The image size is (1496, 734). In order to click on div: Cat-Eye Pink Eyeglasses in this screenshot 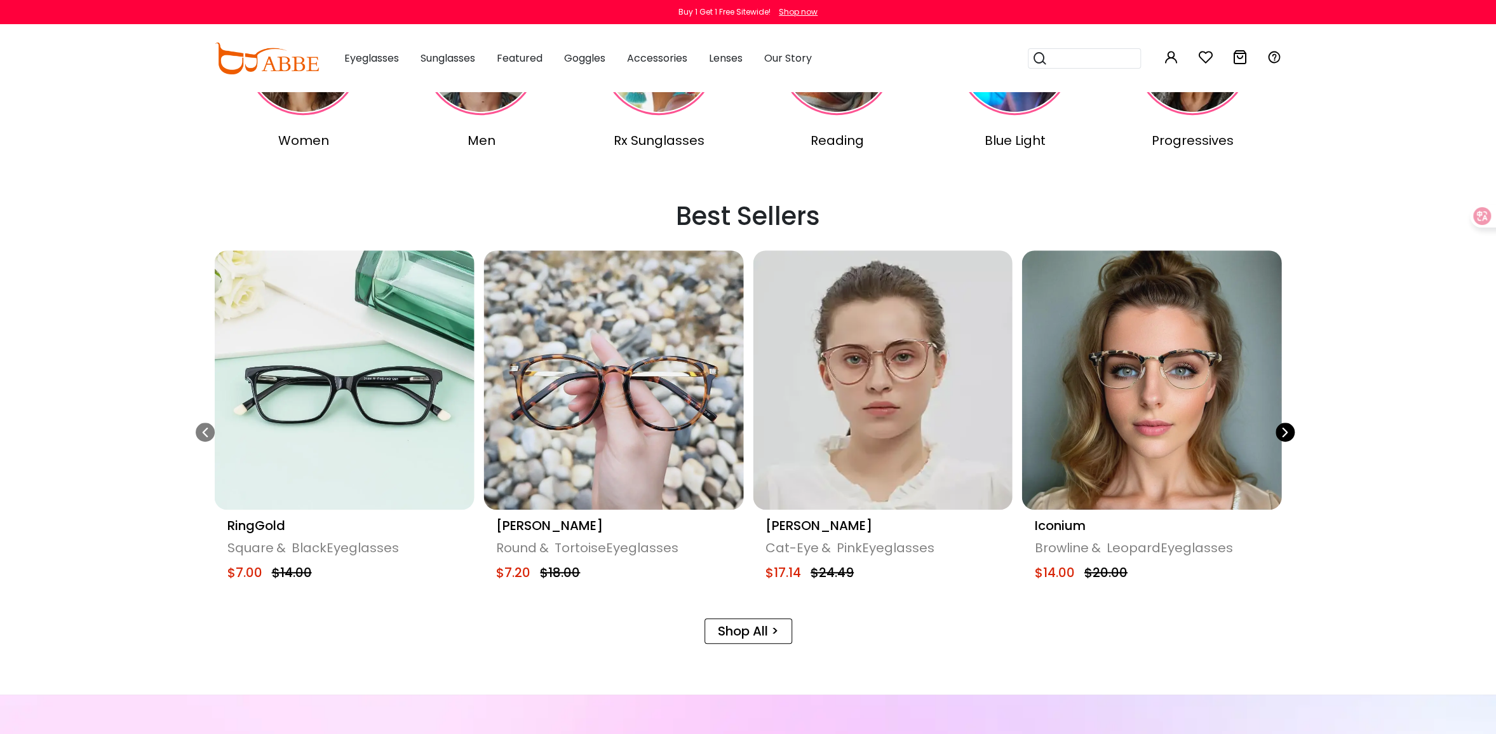, I will do `click(882, 548)`.